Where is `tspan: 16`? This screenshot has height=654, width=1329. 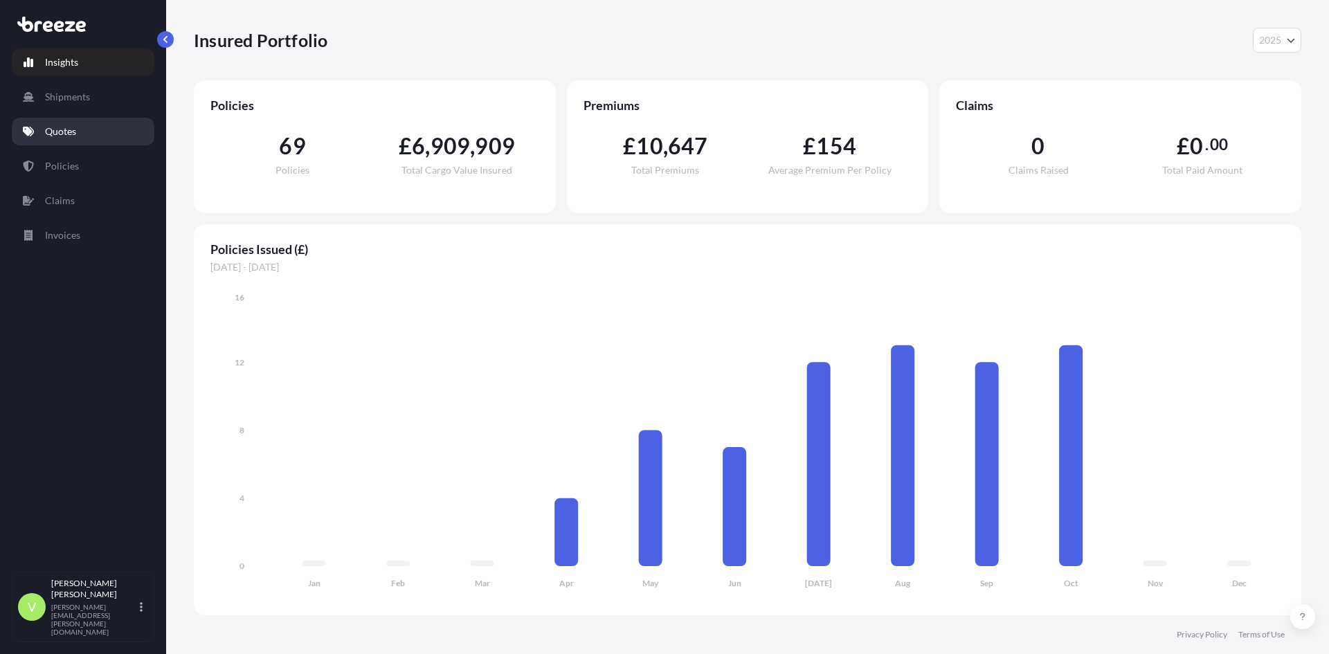
tspan: 16 is located at coordinates (239, 297).